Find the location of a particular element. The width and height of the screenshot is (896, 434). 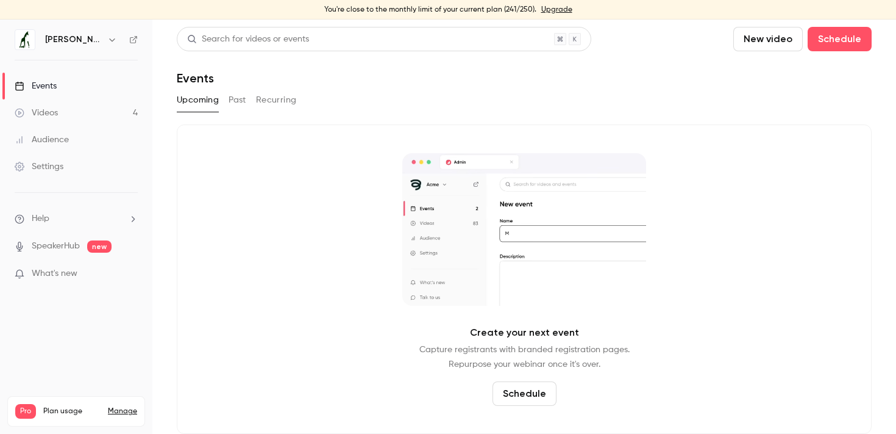

button: Upcoming is located at coordinates (198, 100).